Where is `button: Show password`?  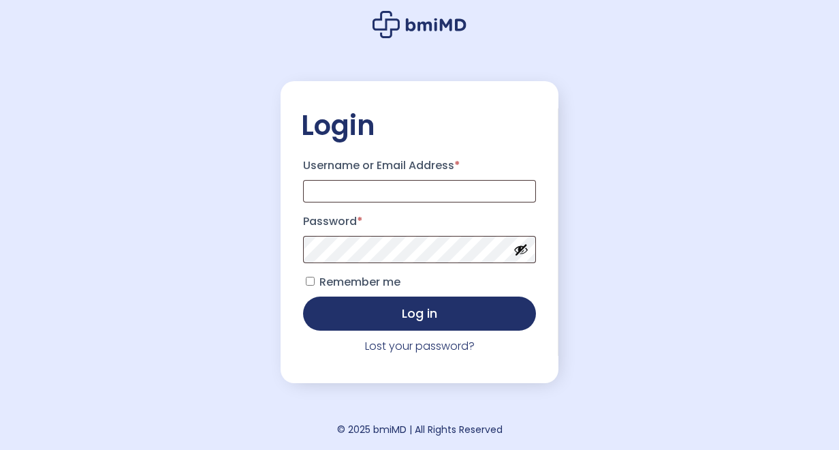
button: Show password is located at coordinates (521, 249).